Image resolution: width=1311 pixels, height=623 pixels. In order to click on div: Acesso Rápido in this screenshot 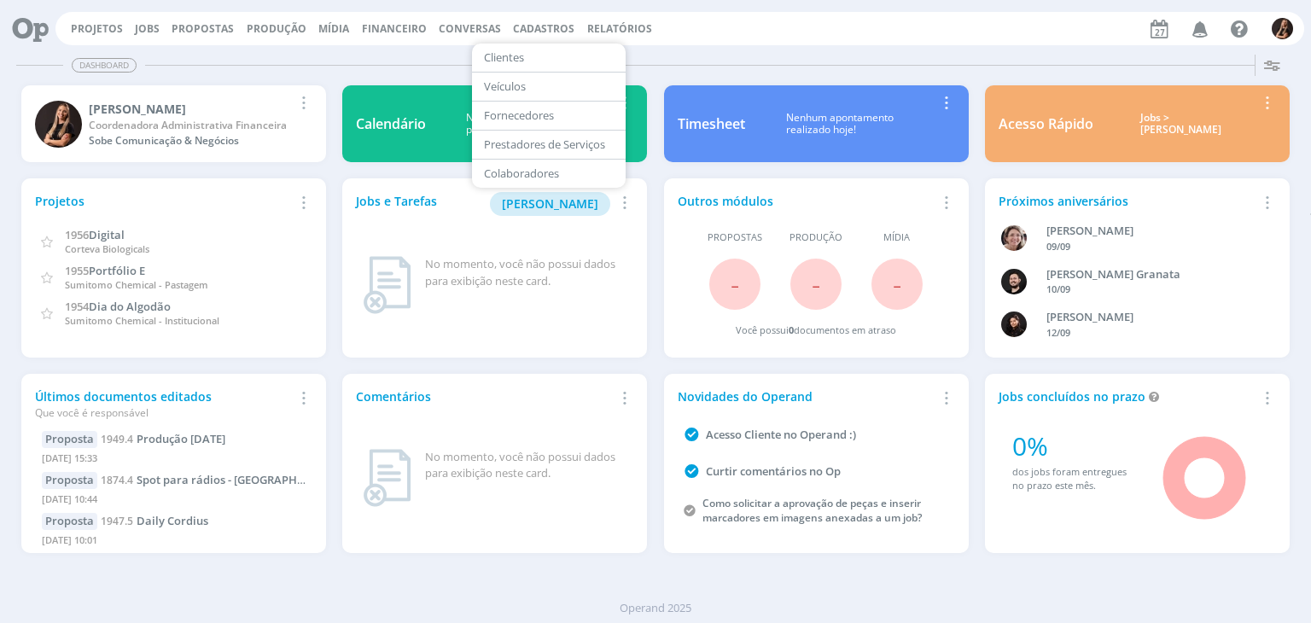, I will do `click(1046, 124)`.